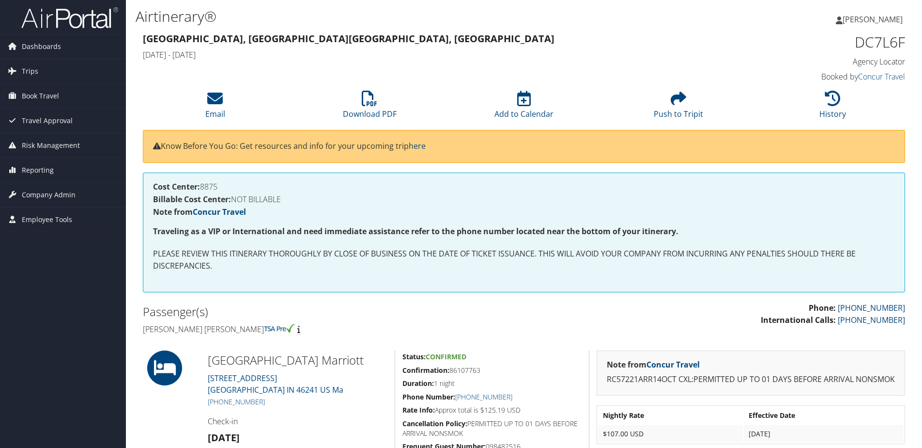  I want to click on th: Effective Date, so click(824, 415).